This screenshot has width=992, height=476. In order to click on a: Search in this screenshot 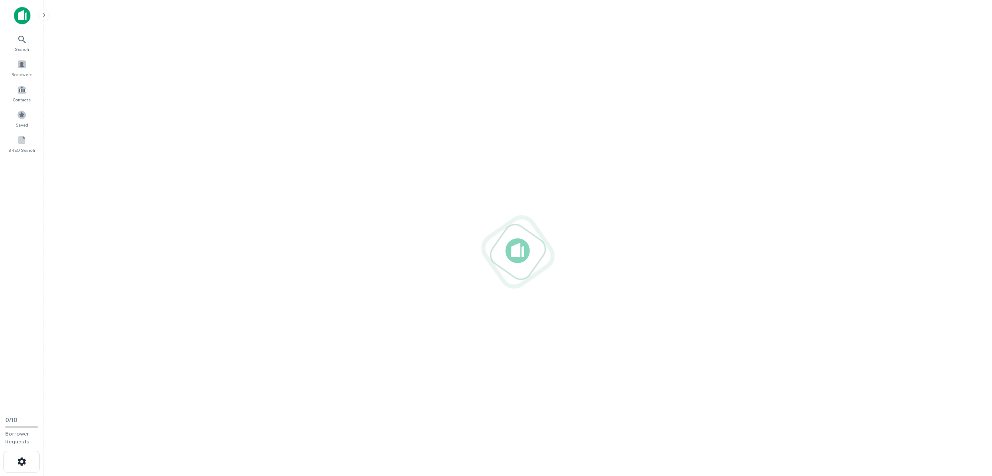, I will do `click(22, 43)`.